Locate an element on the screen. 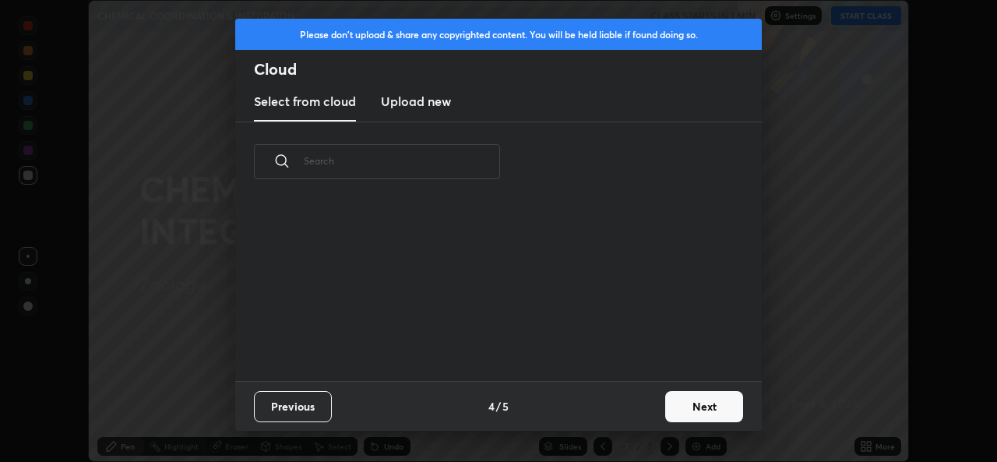 The height and width of the screenshot is (462, 997). h4: 5 is located at coordinates (505, 406).